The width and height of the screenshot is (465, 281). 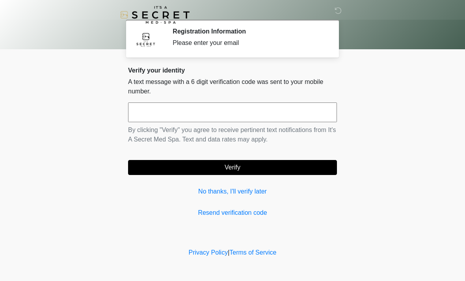 I want to click on button: Verify, so click(x=233, y=168).